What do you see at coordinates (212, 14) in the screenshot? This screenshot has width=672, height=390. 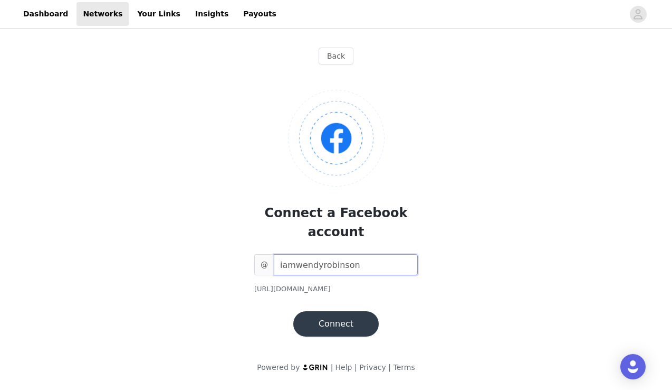 I see `a: Insights` at bounding box center [212, 14].